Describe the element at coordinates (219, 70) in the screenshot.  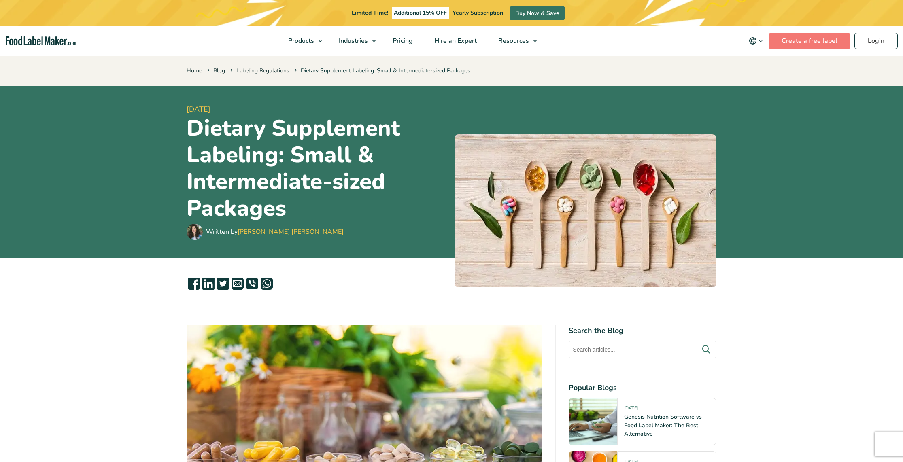
I see `a: Blog` at that location.